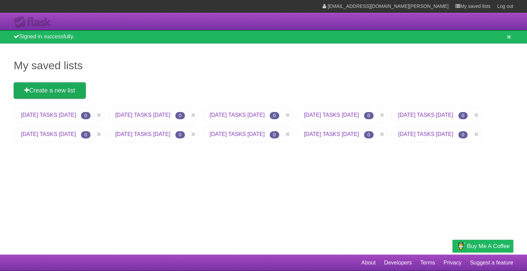 The height and width of the screenshot is (271, 527). What do you see at coordinates (460, 246) in the screenshot?
I see `img: Buy me a coffee` at bounding box center [460, 246].